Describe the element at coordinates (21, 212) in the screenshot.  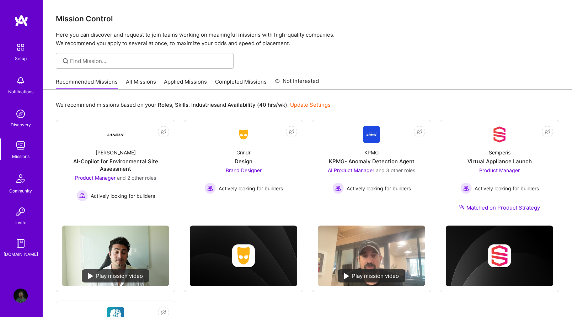
I see `img: Invite` at that location.